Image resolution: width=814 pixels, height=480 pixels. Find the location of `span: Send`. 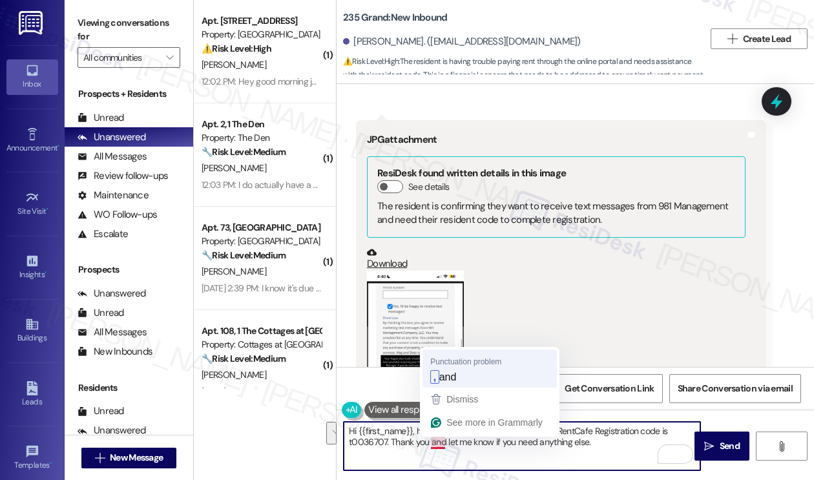

span: Send is located at coordinates (729, 446).